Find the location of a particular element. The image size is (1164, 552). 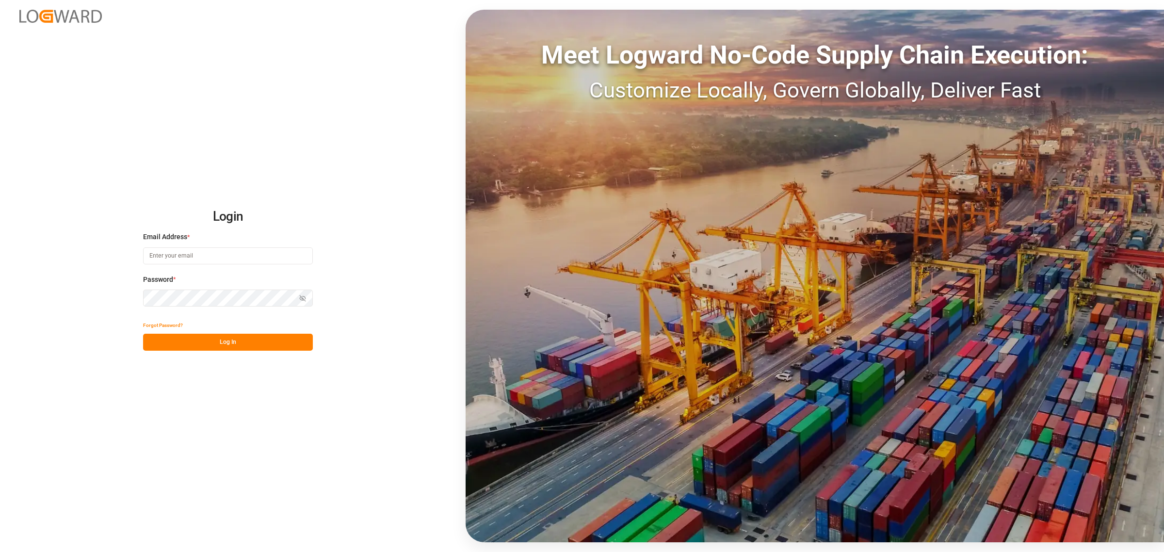

h2: Login is located at coordinates (228, 217).